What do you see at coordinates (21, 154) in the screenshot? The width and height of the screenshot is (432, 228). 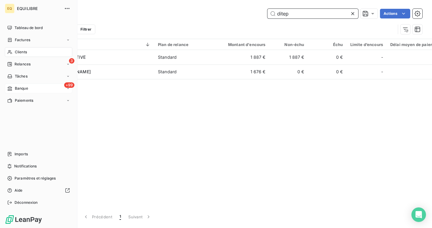 I see `span: Imports` at bounding box center [21, 154].